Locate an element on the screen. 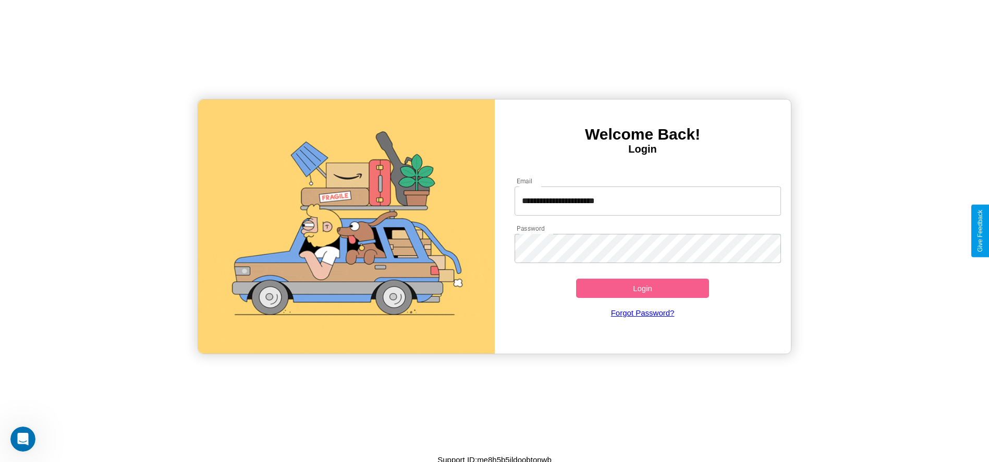 The height and width of the screenshot is (462, 989). button: Login is located at coordinates (643, 288).